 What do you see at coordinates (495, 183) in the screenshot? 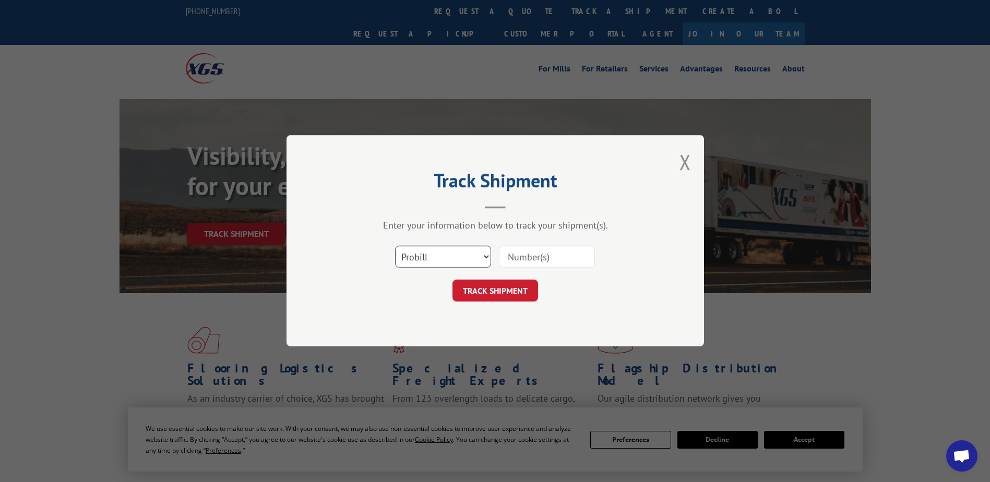
I see `h2: Track Shipment` at bounding box center [495, 183].